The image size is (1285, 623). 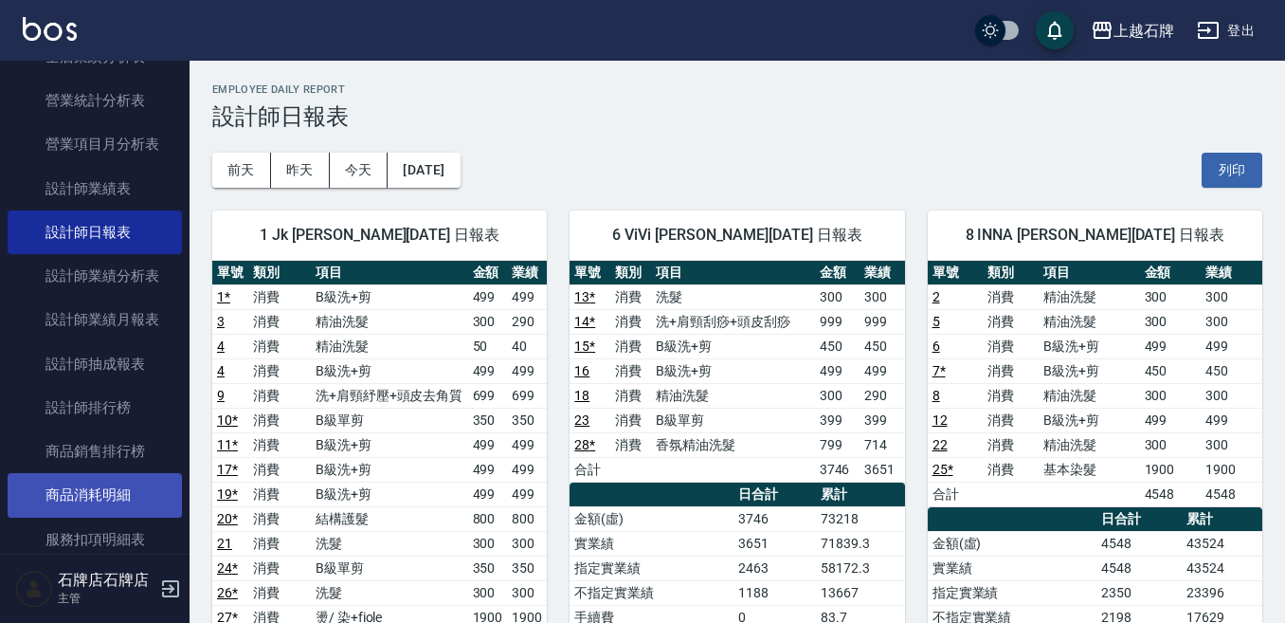 I want to click on th: 累計, so click(x=860, y=495).